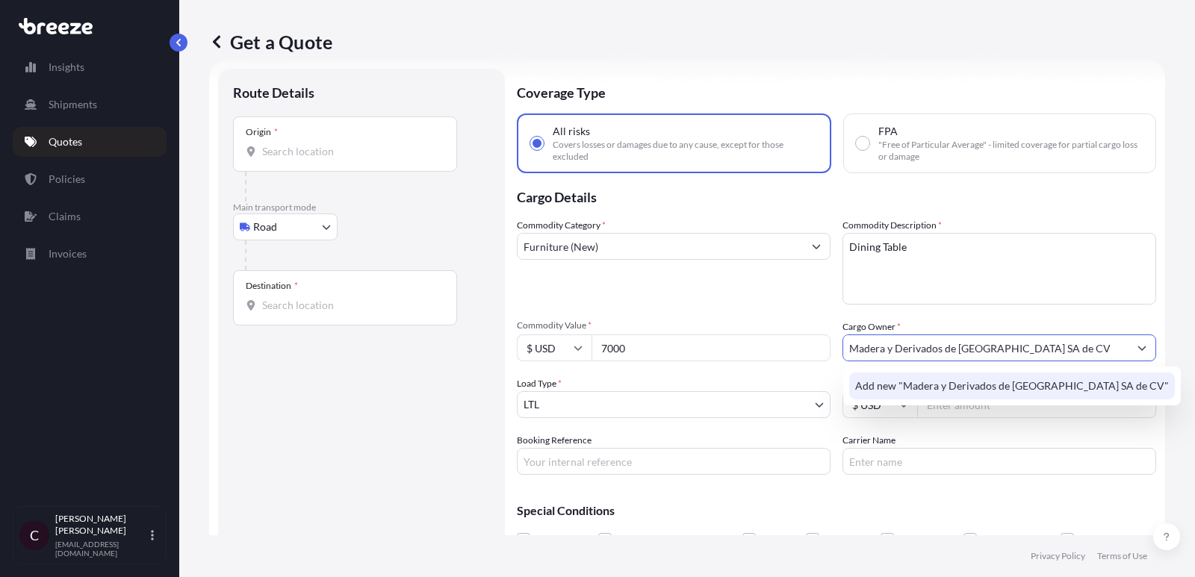 This screenshot has height=577, width=1195. I want to click on span: Used Goods, so click(1108, 540).